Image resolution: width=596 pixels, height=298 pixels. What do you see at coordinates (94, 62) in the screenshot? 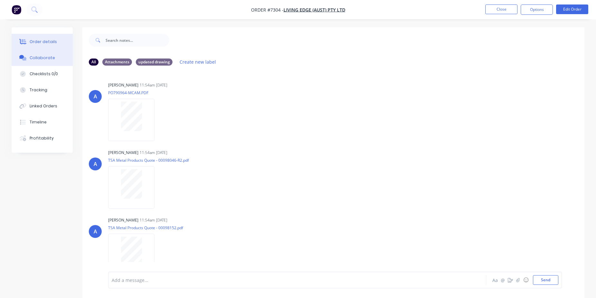
I see `div: All` at bounding box center [94, 62].